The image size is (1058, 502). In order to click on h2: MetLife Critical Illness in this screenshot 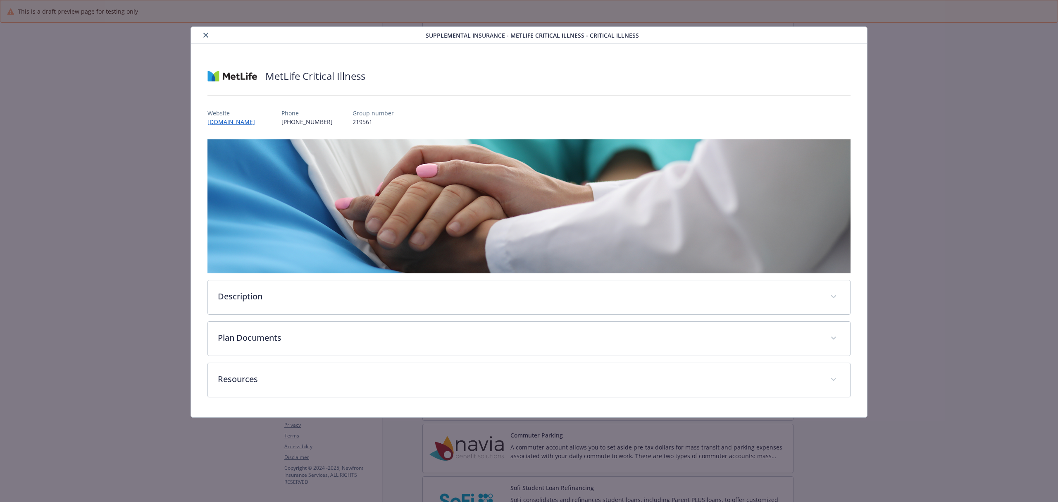, I will do `click(315, 76)`.